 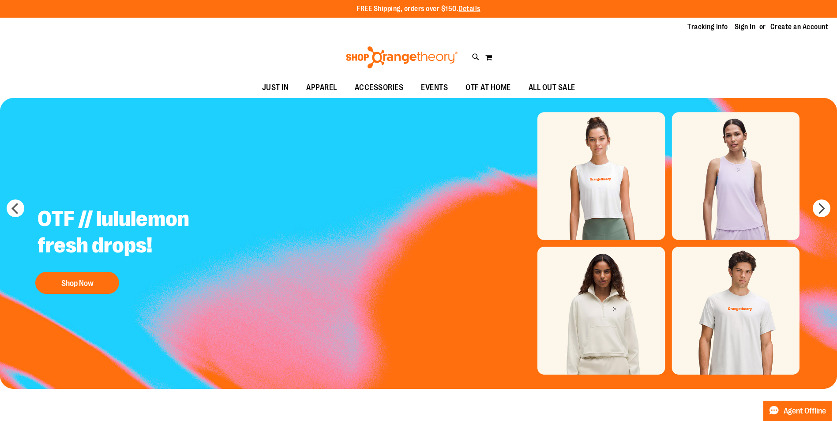 I want to click on span: JUST IN, so click(x=275, y=87).